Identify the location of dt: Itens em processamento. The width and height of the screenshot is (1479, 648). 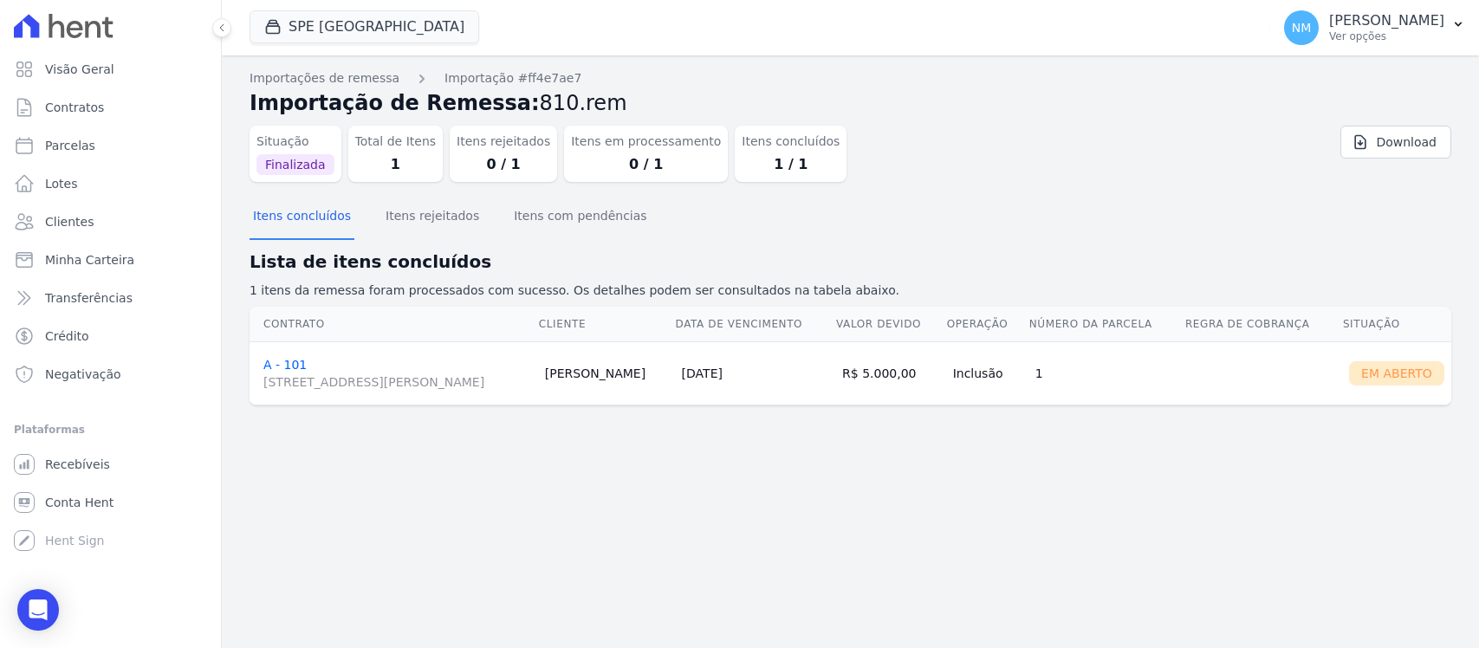
(645, 141).